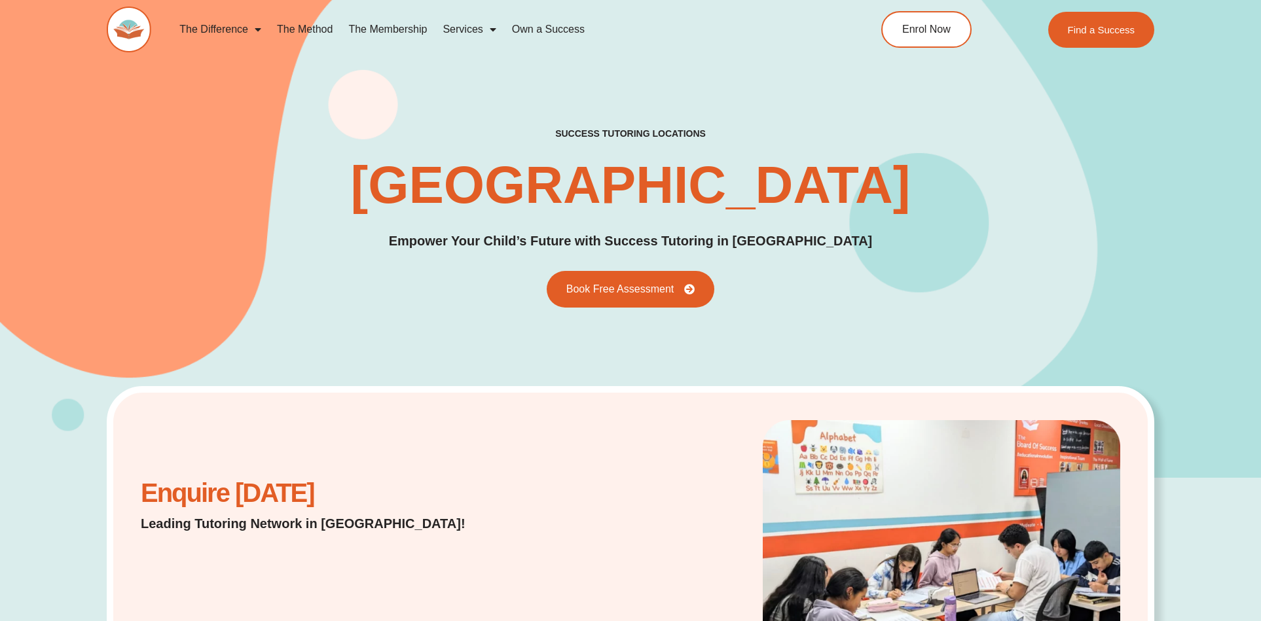  What do you see at coordinates (496, 29) in the screenshot?
I see `nav: Menu` at bounding box center [496, 29].